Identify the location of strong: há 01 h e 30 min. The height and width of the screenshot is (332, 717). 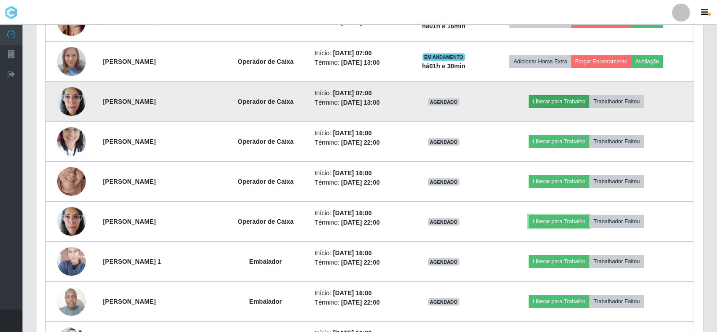
(444, 66).